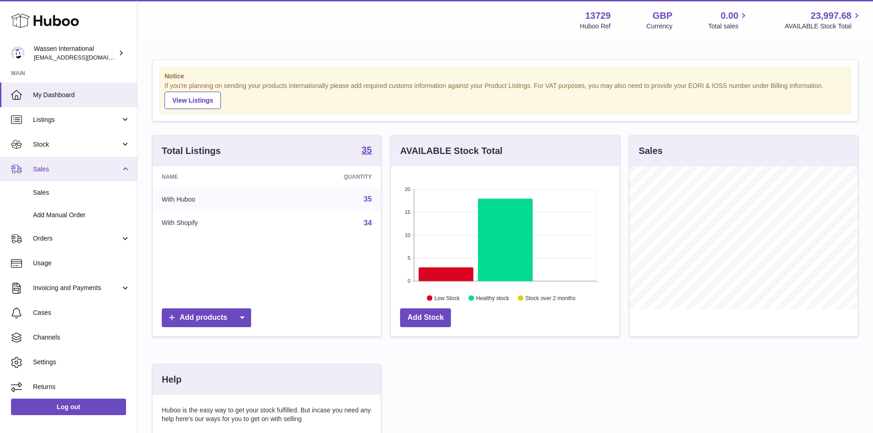  I want to click on span: Usage, so click(82, 263).